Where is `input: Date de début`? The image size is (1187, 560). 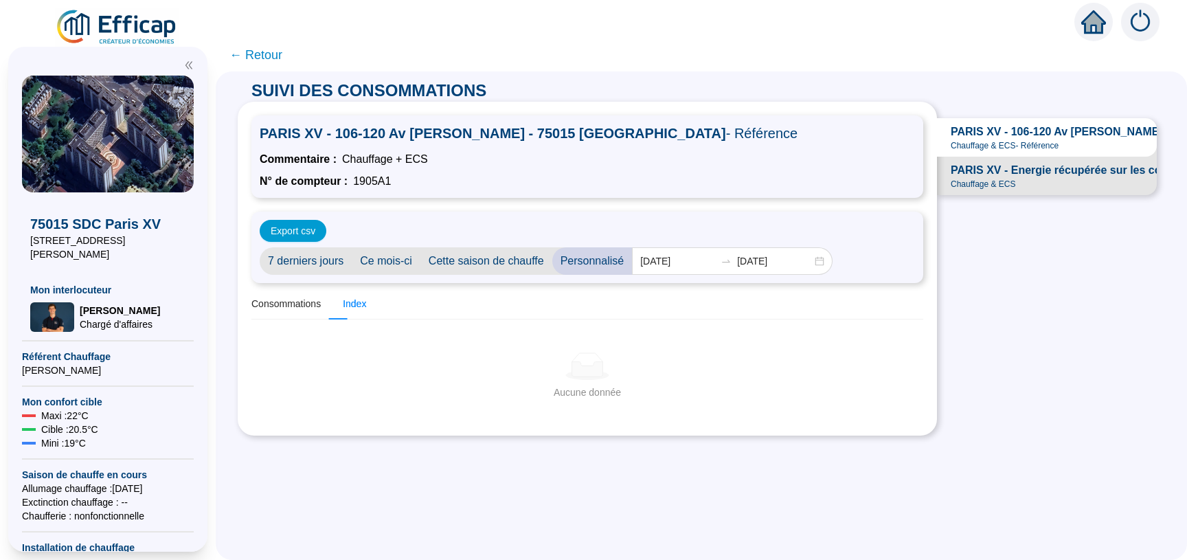 input: Date de début is located at coordinates (677, 261).